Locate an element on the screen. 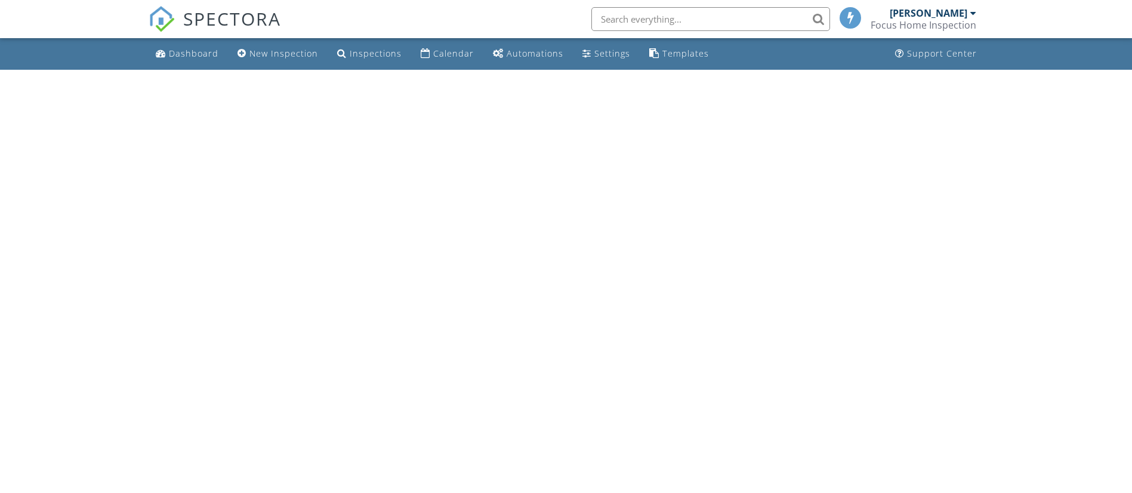 The image size is (1132, 493). div: Calendar is located at coordinates (453, 53).